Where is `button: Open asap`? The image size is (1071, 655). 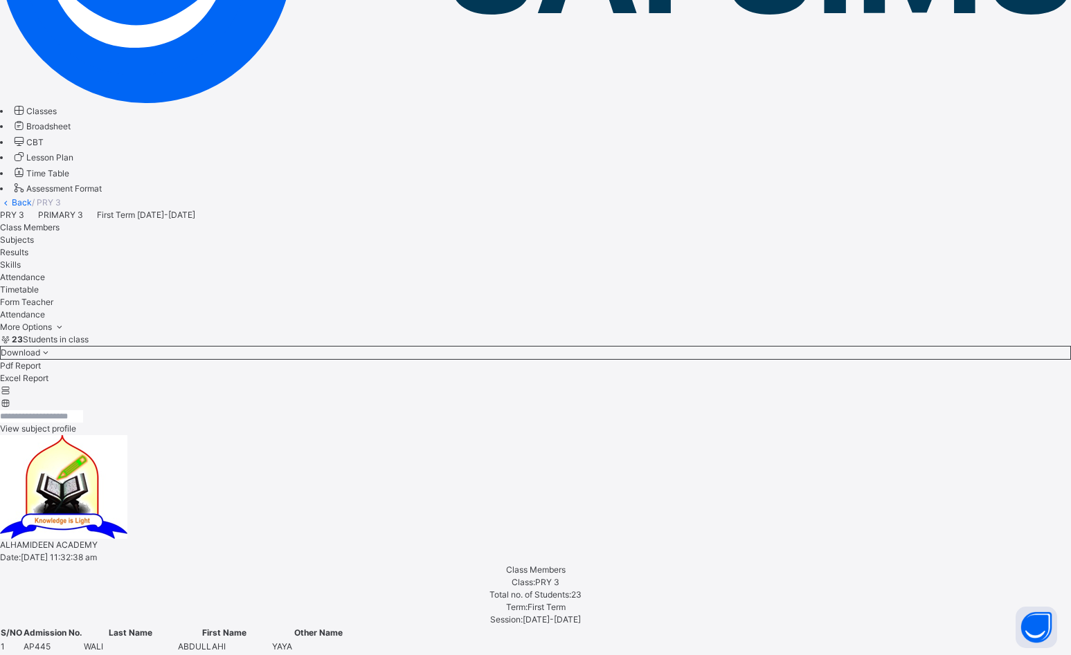
button: Open asap is located at coordinates (1036, 628).